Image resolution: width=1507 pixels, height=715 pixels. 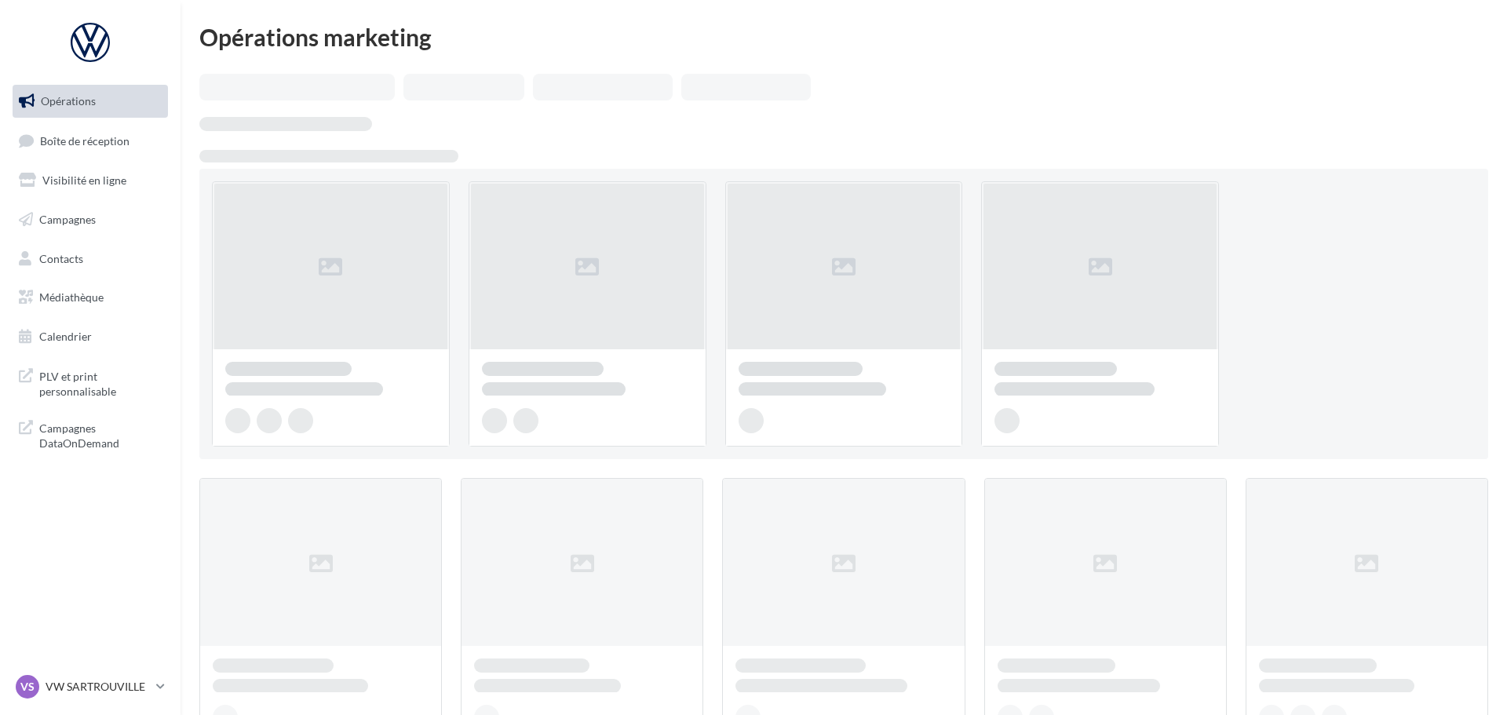 What do you see at coordinates (844, 37) in the screenshot?
I see `div: Opérations marketing` at bounding box center [844, 37].